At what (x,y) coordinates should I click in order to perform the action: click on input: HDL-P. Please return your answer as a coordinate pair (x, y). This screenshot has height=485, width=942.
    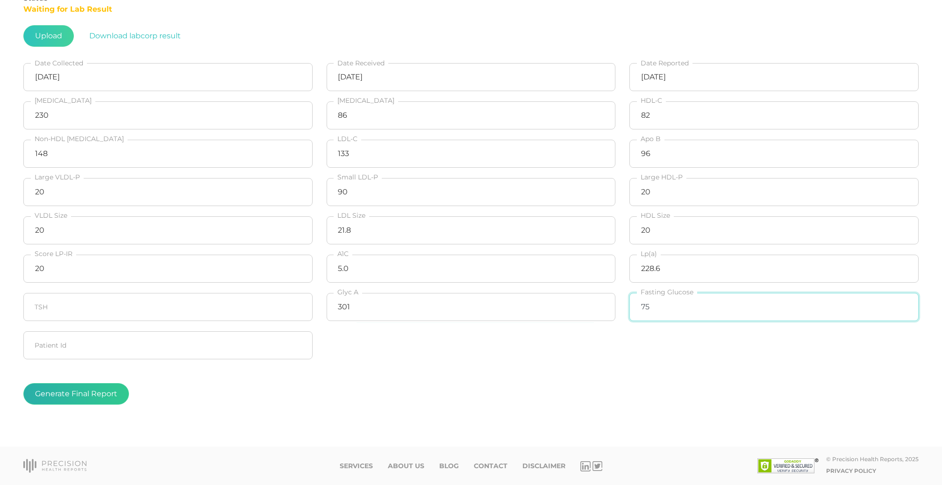
    Looking at the image, I should click on (774, 192).